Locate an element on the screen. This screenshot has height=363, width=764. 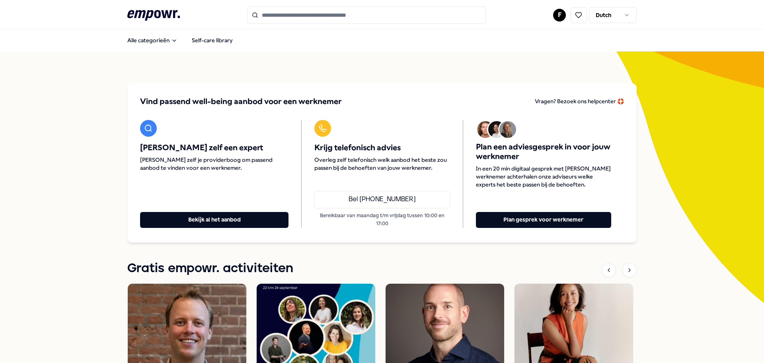
button: Alle categorieën is located at coordinates (152, 40).